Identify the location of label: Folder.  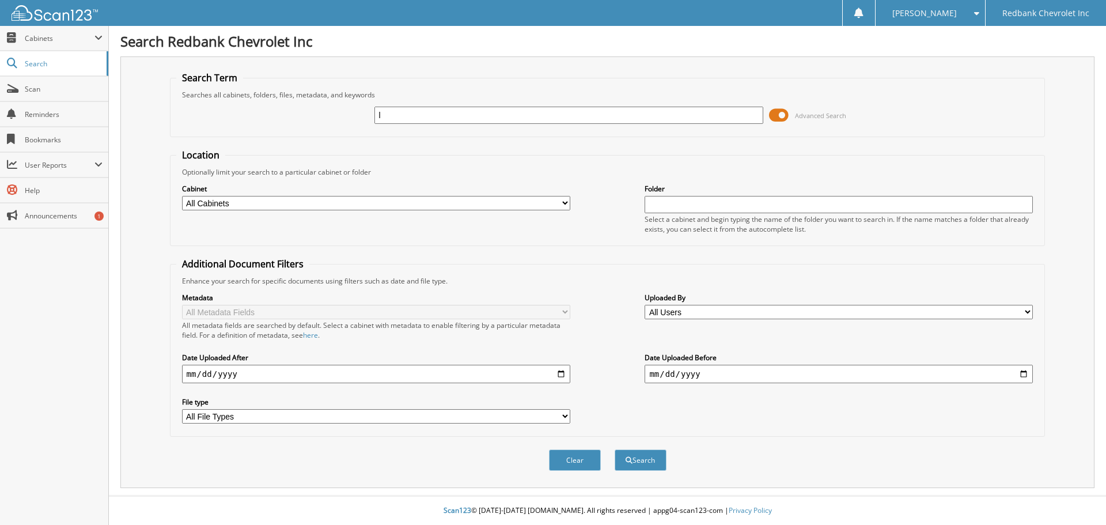
(838, 188).